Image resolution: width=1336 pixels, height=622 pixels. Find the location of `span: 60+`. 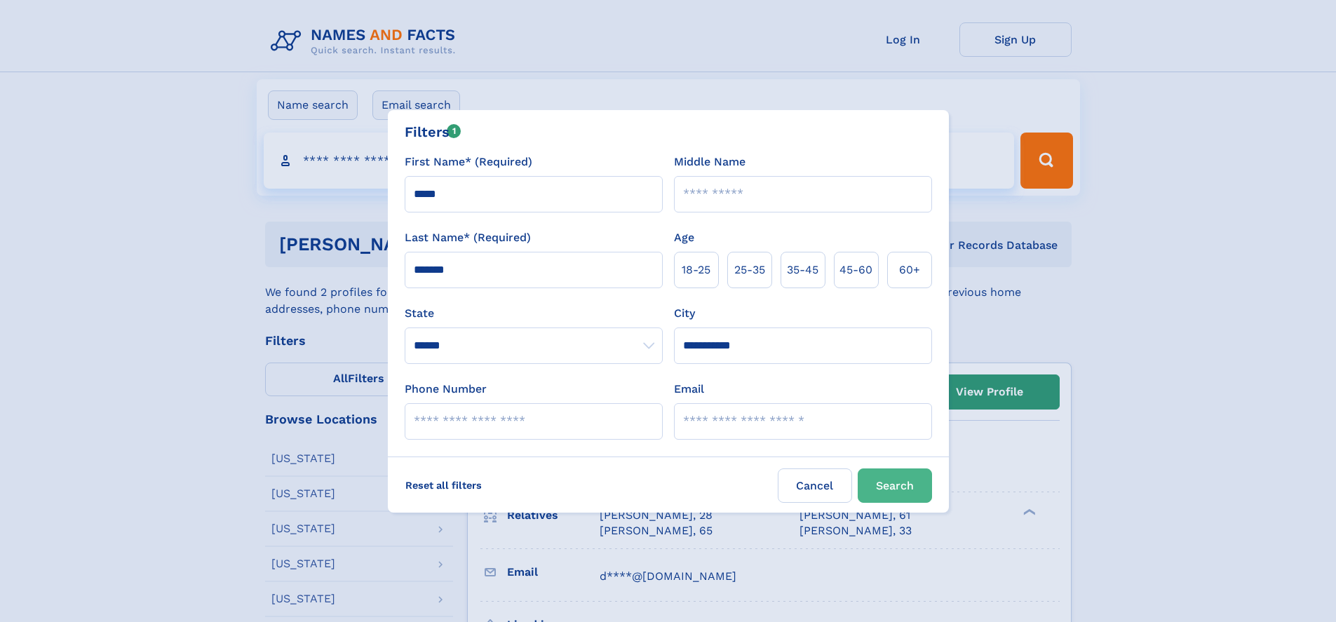

span: 60+ is located at coordinates (910, 270).